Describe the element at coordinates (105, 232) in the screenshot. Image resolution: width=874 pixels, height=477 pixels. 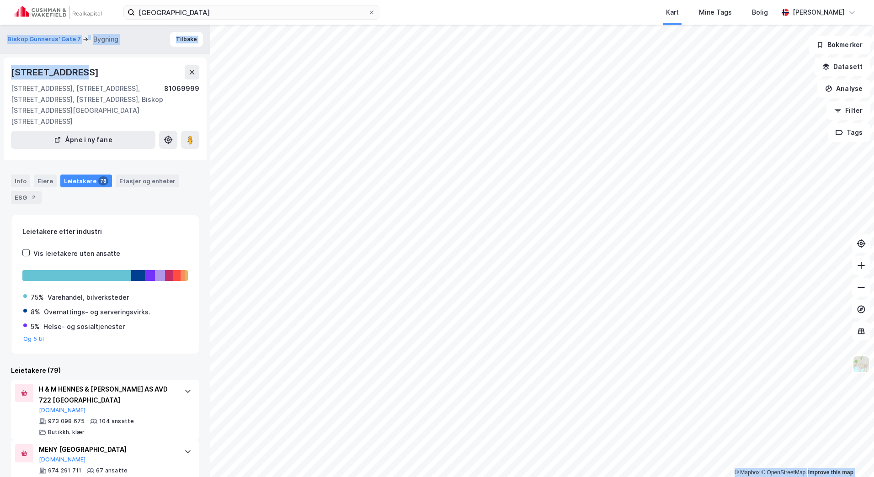
I see `div: Leietakere etter industri` at that location.